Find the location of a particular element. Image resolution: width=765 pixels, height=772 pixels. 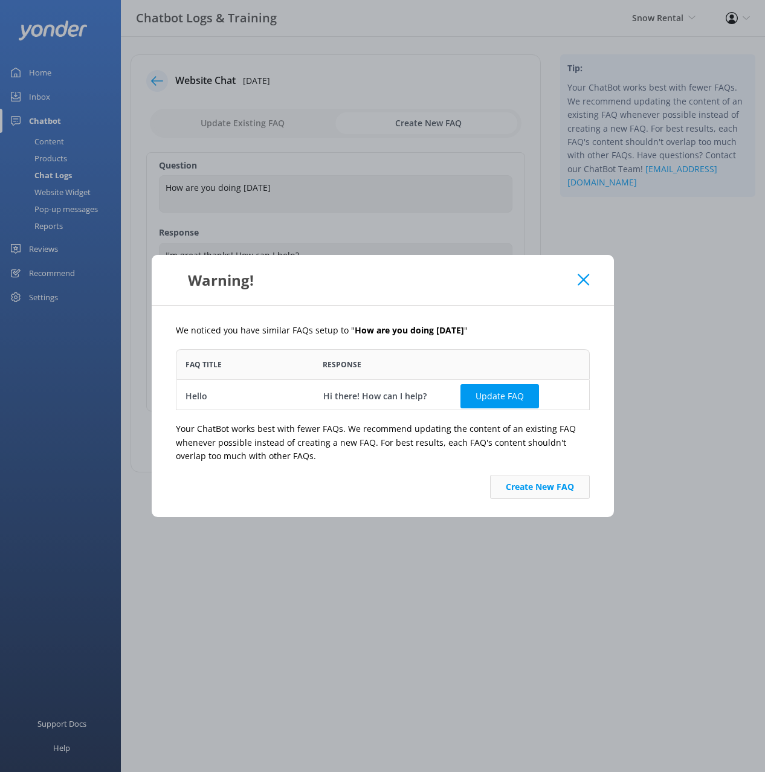

button: Update FAQ is located at coordinates (499, 396).